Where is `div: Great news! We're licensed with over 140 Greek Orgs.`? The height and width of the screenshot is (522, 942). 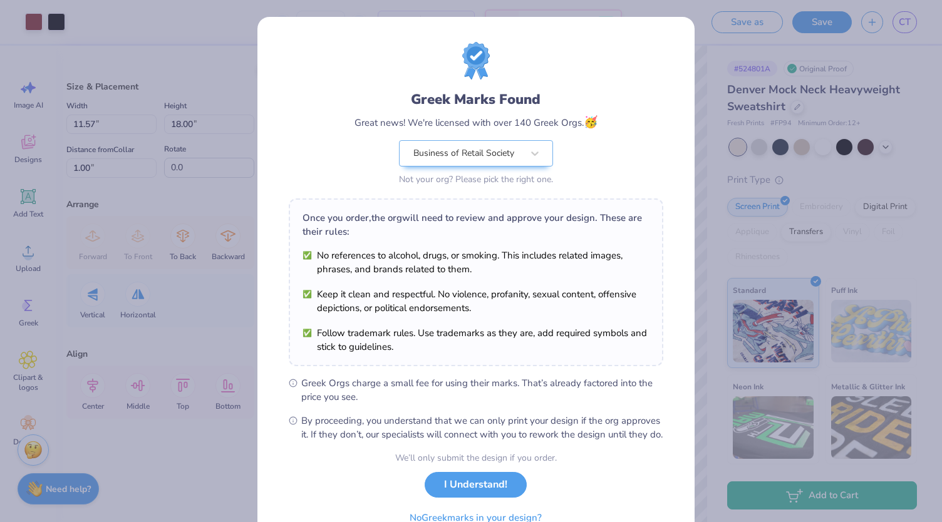
div: Great news! We're licensed with over 140 Greek Orgs. is located at coordinates (476, 122).